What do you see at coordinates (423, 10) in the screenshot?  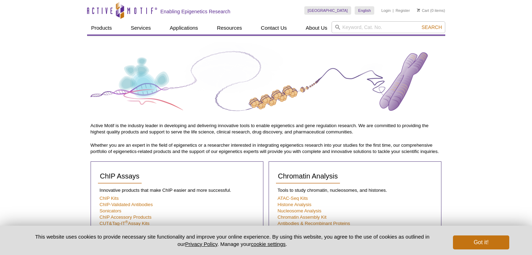 I see `a: Cart` at bounding box center [423, 10].